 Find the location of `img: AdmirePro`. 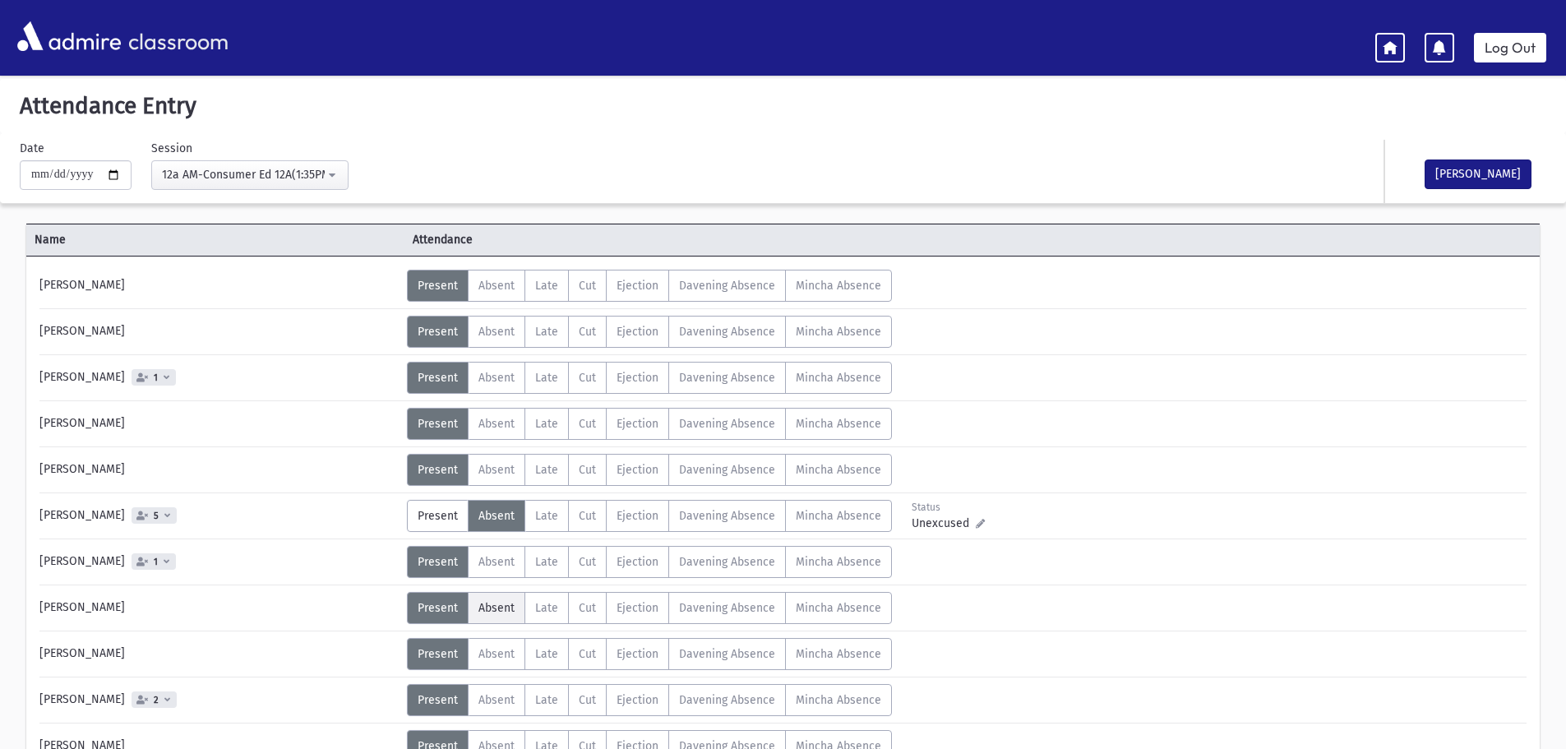

img: AdmirePro is located at coordinates (69, 36).